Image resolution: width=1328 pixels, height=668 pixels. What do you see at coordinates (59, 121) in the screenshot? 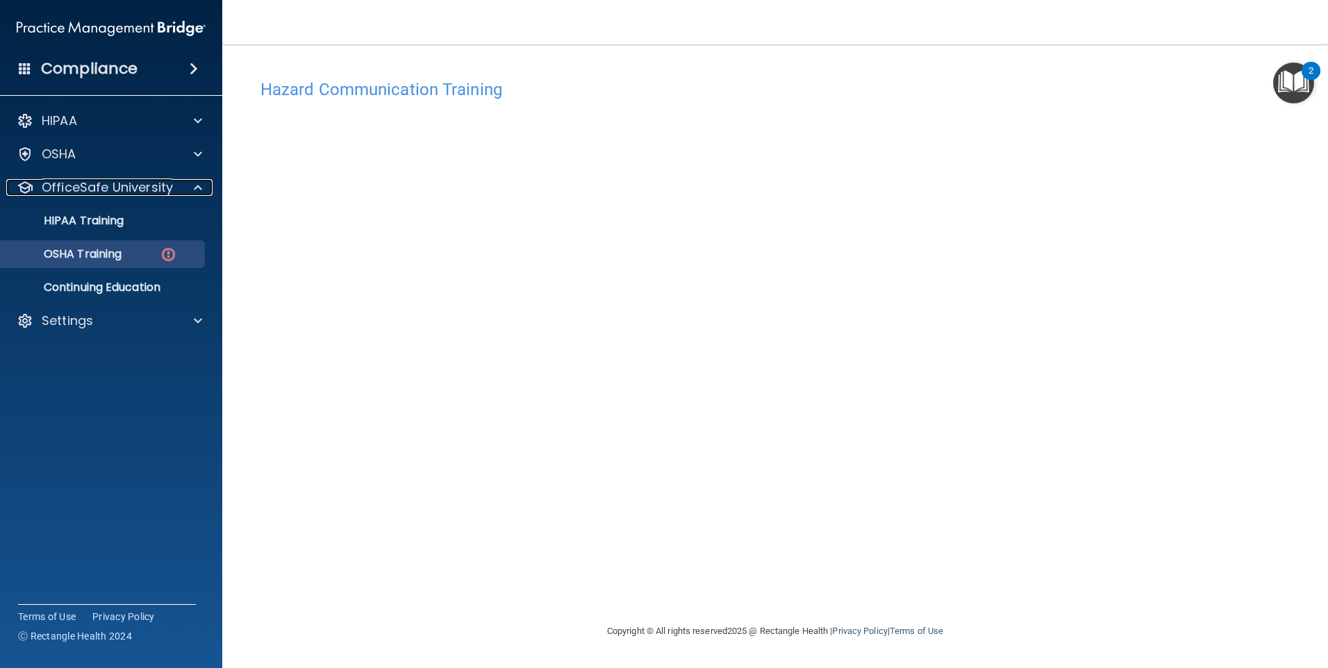
I see `p: HIPAA` at bounding box center [59, 121].